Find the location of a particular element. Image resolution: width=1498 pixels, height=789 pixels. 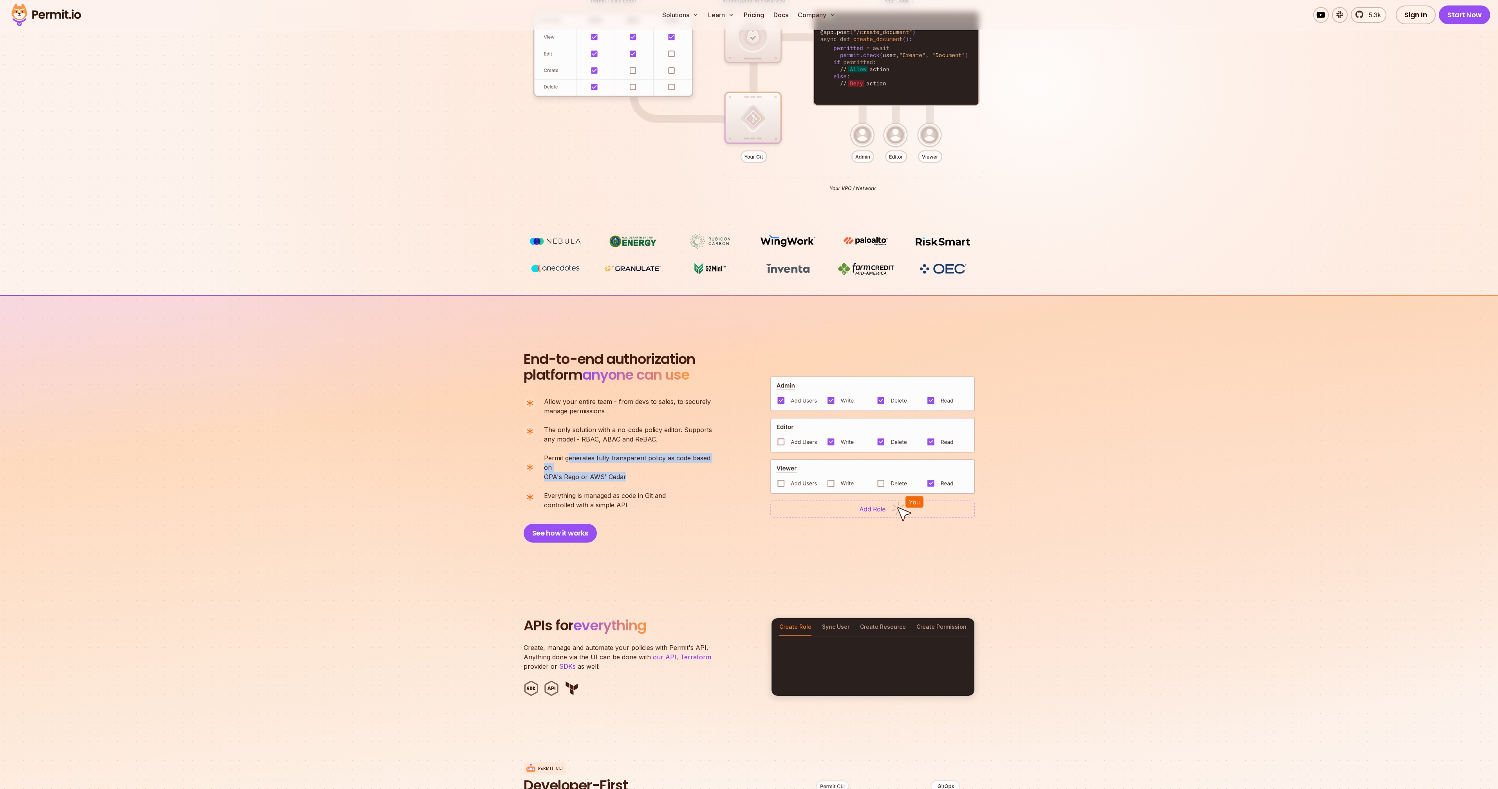

span: The only solution with a no-code policy editor. Supports is located at coordinates (628, 430).